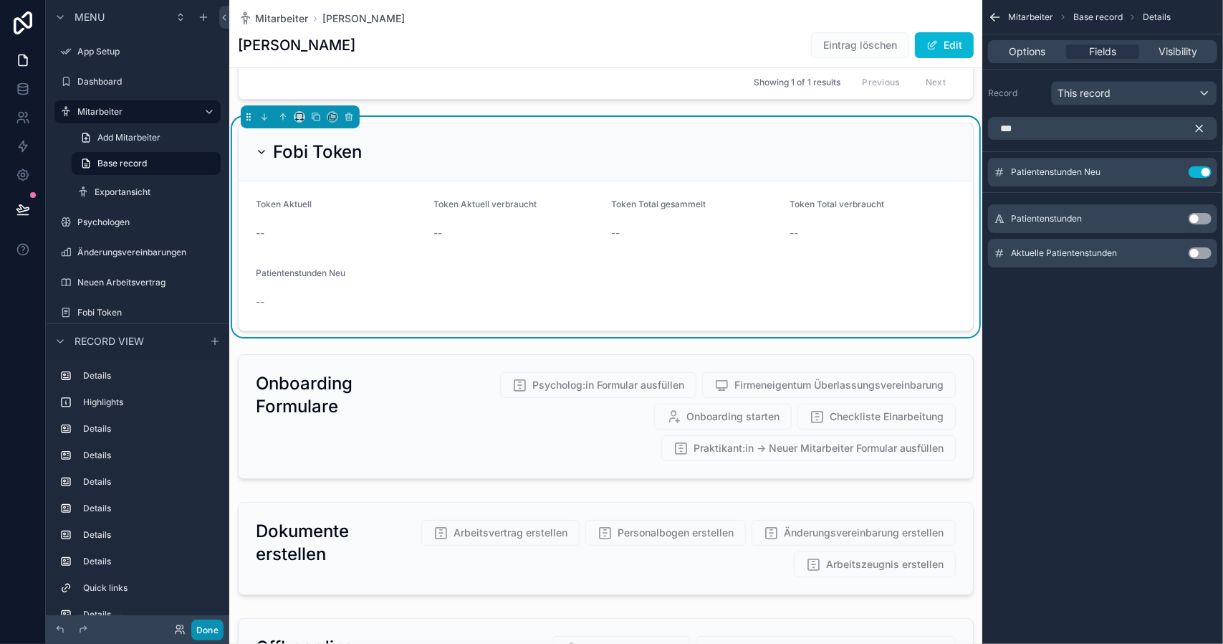 The width and height of the screenshot is (1223, 644). Describe the element at coordinates (138, 52) in the screenshot. I see `a: App Setup` at that location.